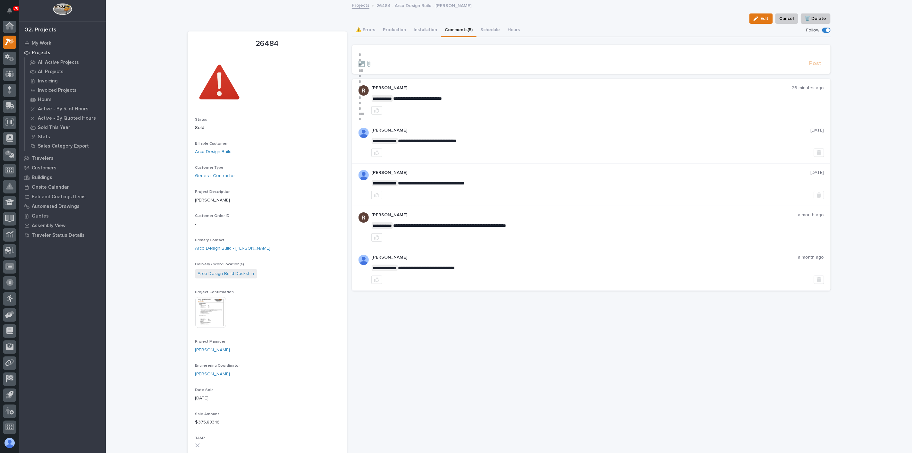  I want to click on span: Date Sold, so click(205, 390).